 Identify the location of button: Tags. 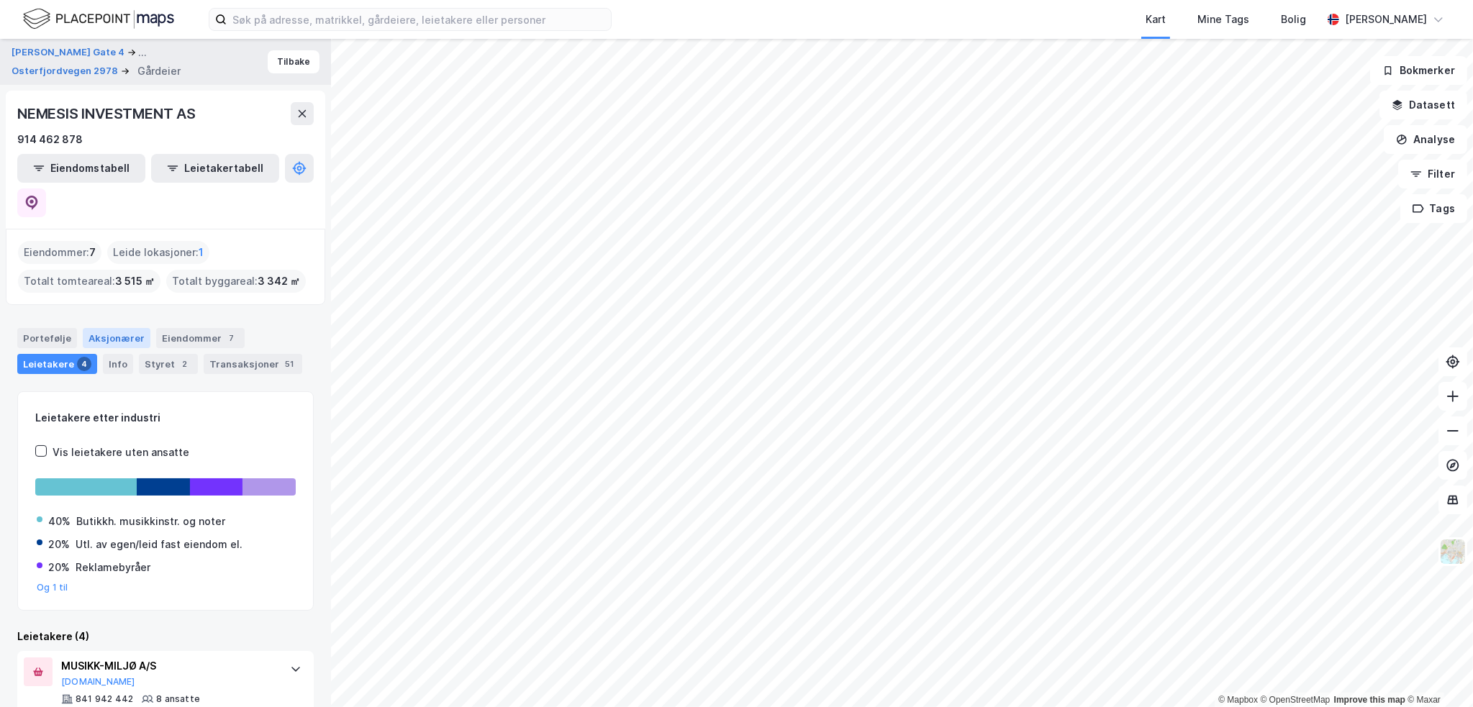
(1434, 209).